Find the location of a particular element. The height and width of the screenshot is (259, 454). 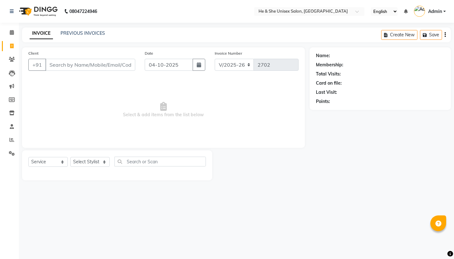

div: Total Visits: is located at coordinates (328, 74).